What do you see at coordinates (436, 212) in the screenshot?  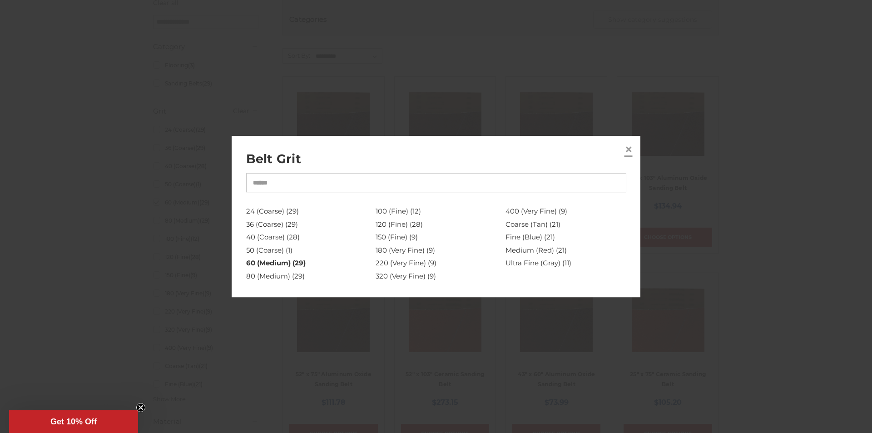 I see `a: 100 (Fine) (12)` at bounding box center [436, 212].